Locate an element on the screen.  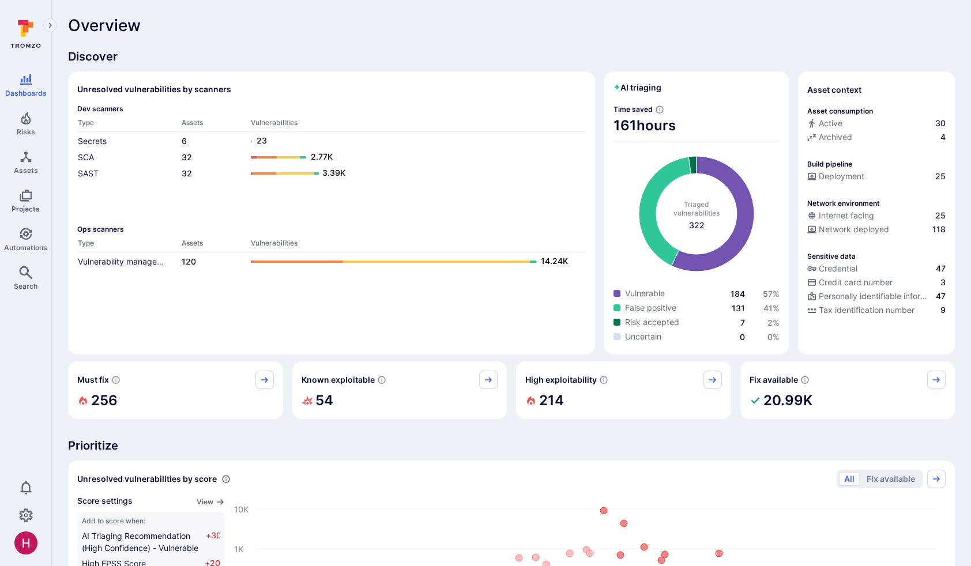
span: Risk accepted is located at coordinates (652, 322).